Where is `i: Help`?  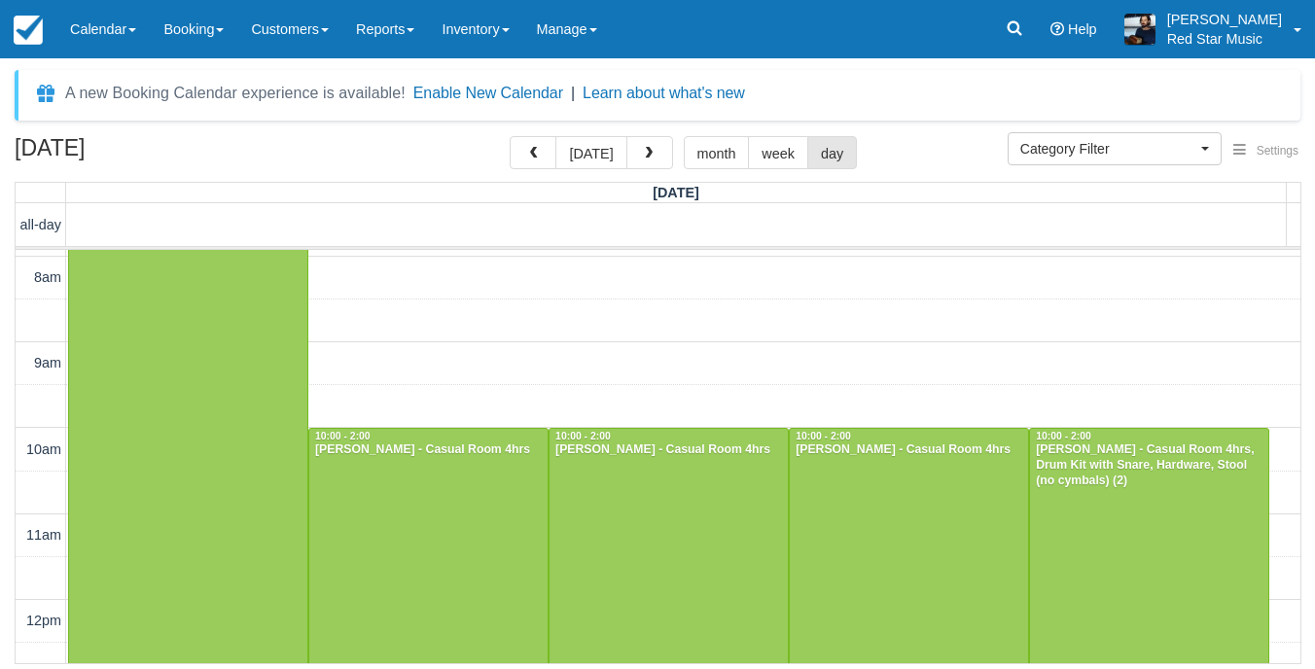
i: Help is located at coordinates (1057, 29).